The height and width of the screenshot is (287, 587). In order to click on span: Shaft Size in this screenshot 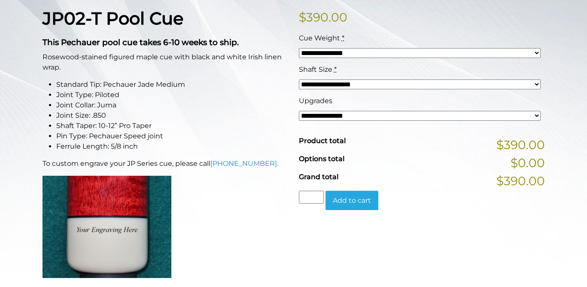, I will do `click(316, 69)`.